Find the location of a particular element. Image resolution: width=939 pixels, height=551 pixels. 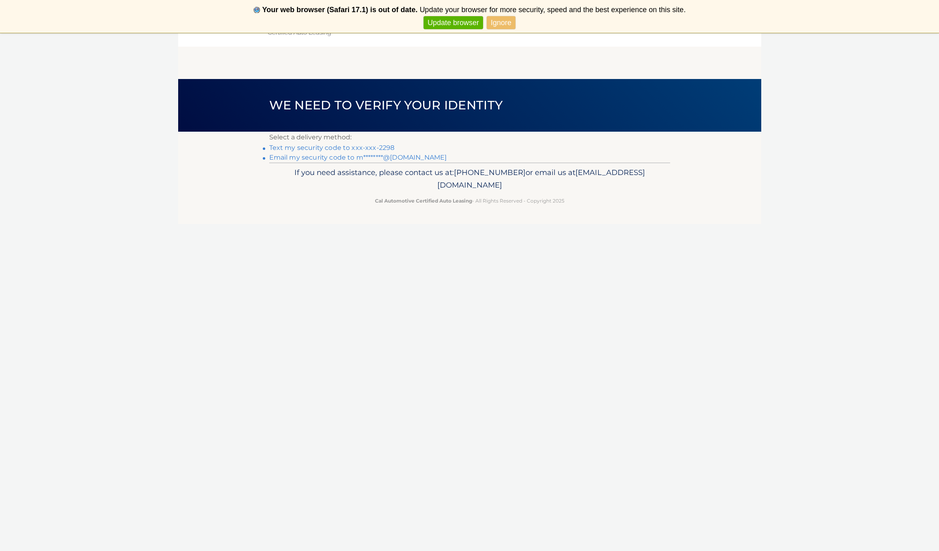

a: Ignore is located at coordinates (501, 23).